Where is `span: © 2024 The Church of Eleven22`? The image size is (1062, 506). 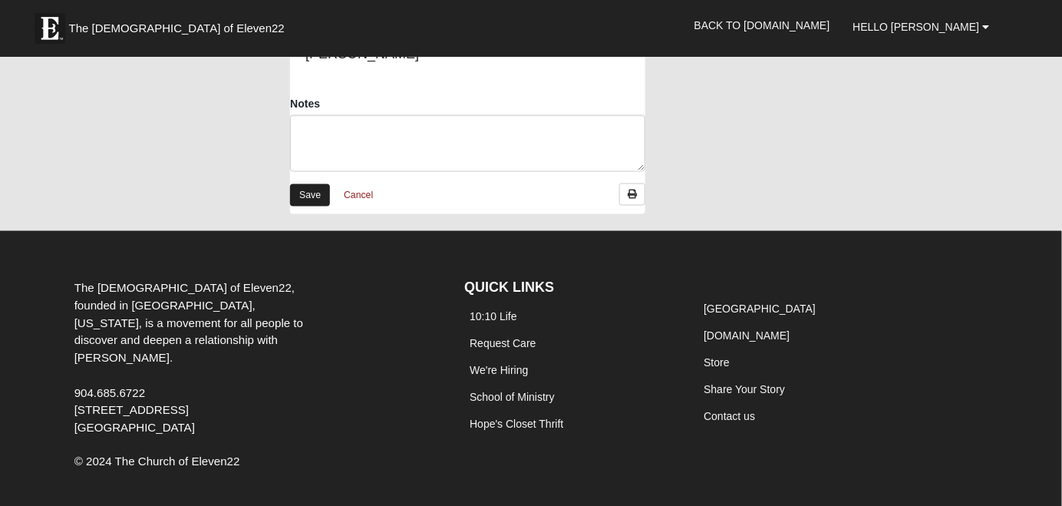 span: © 2024 The Church of Eleven22 is located at coordinates (157, 461).